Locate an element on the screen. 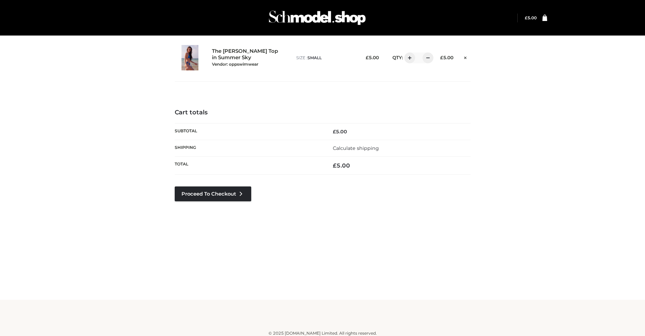 Image resolution: width=645 pixels, height=336 pixels. img: Schmodel Admin 964 is located at coordinates (317, 18).